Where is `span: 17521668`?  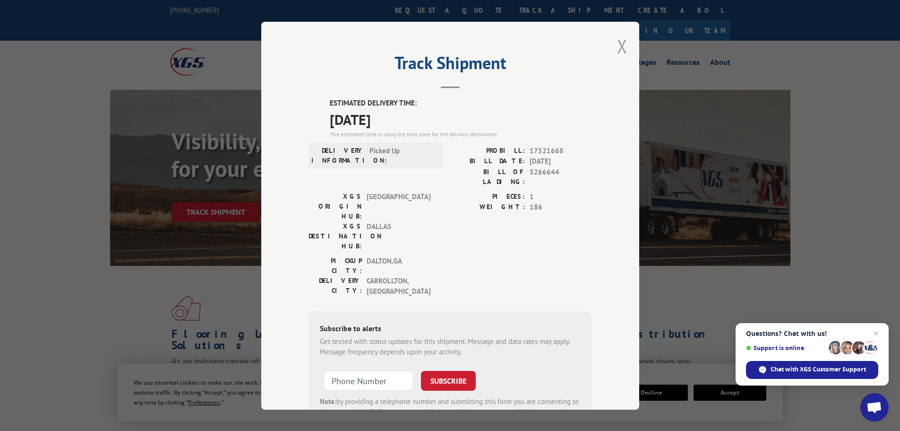
span: 17521668 is located at coordinates (561, 150).